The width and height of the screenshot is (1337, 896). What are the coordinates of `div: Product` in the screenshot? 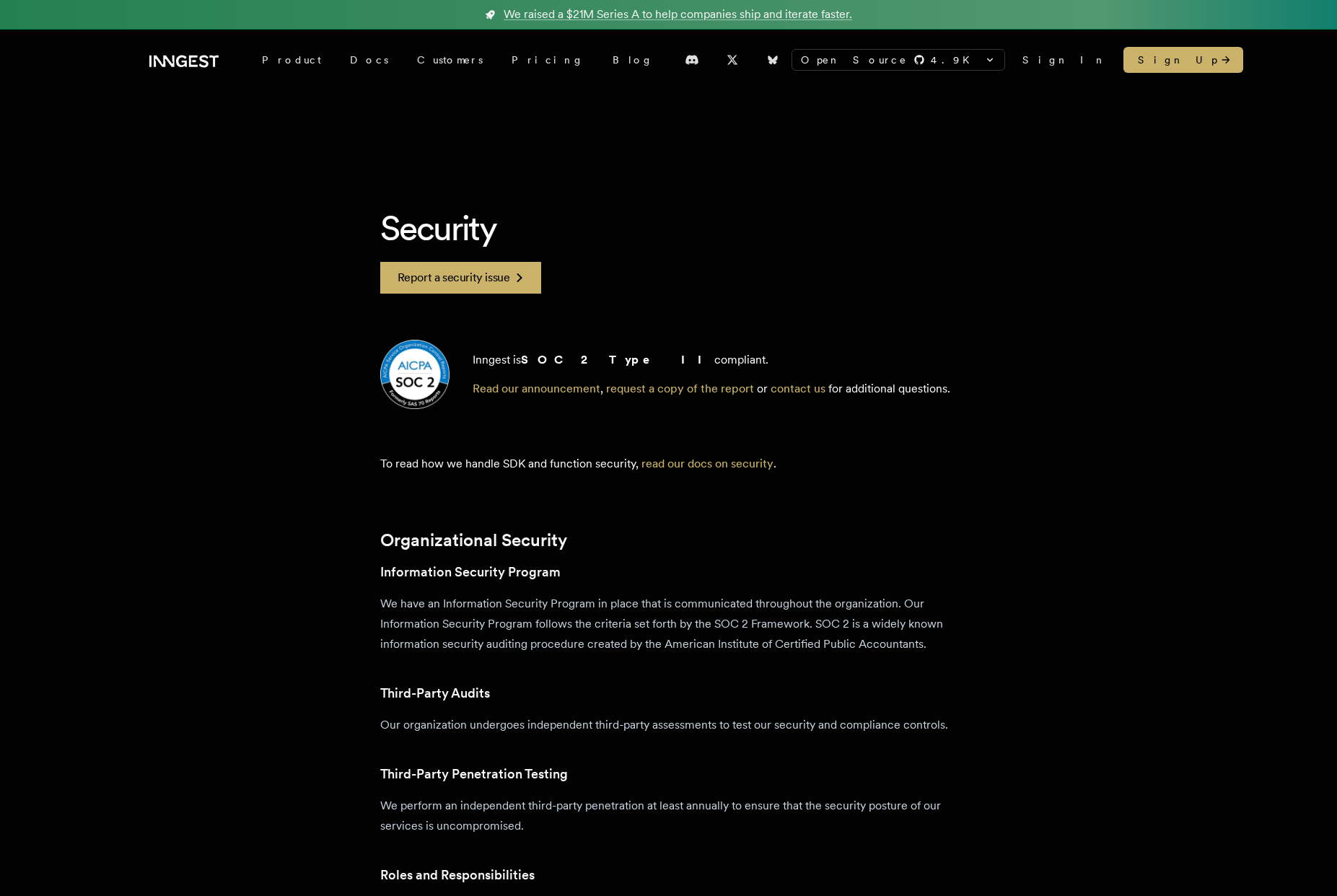 It's located at (292, 60).